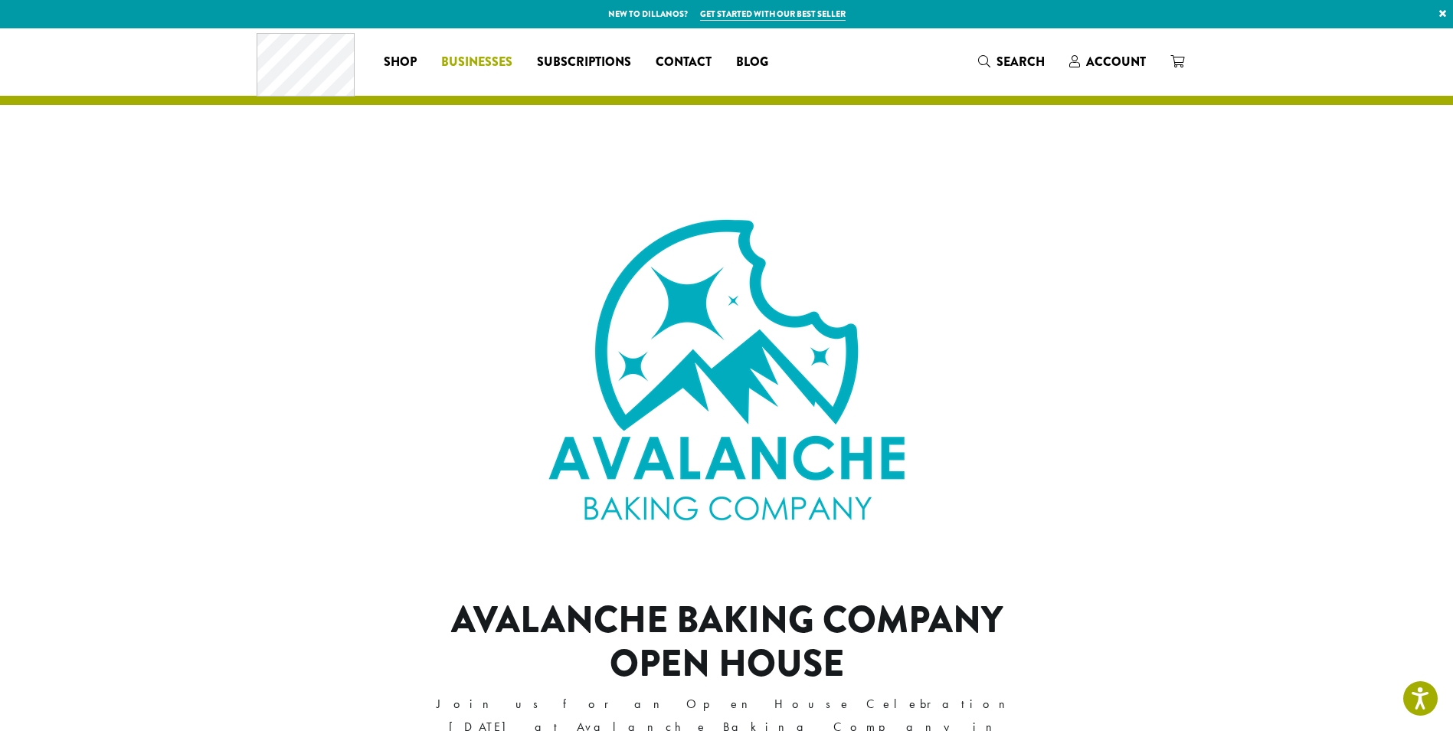 Image resolution: width=1453 pixels, height=731 pixels. Describe the element at coordinates (726, 642) in the screenshot. I see `h1: Avalanche Baking Company Open House` at that location.